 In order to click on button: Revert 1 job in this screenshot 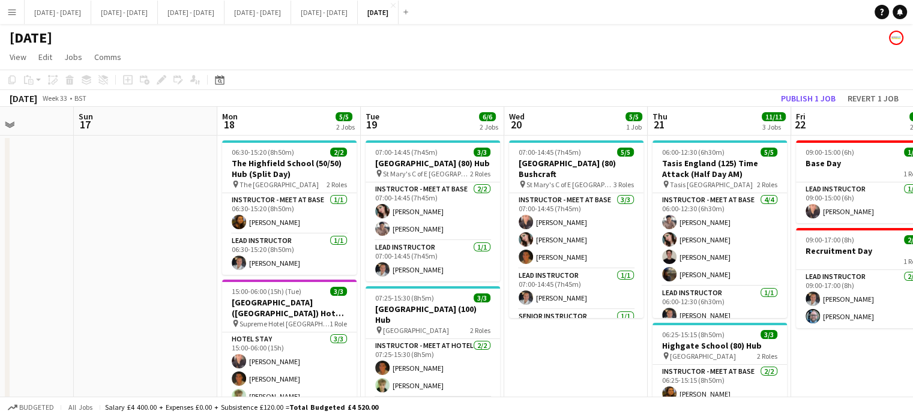, I will do `click(872, 98)`.